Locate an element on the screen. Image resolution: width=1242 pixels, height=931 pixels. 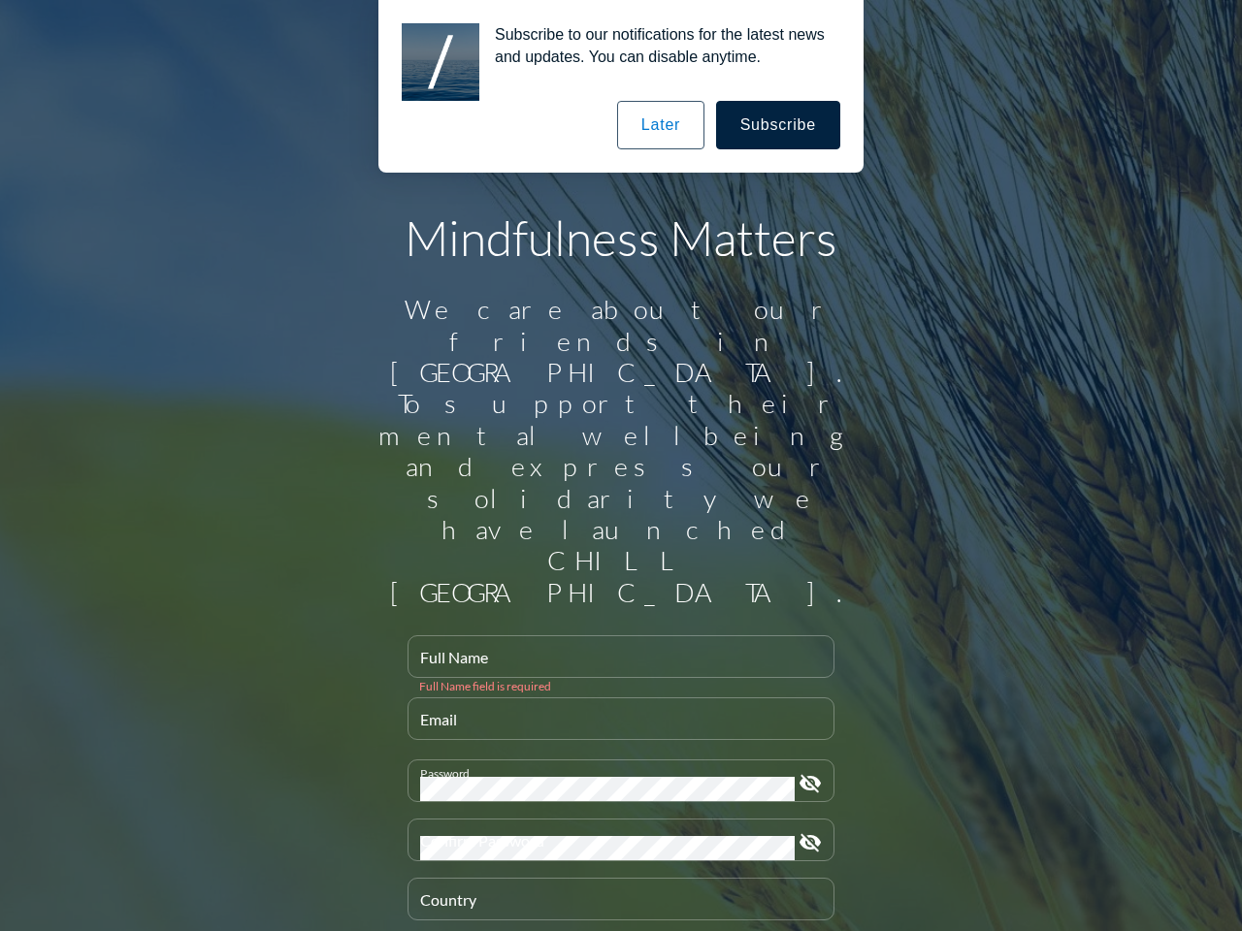
div: Full Name field is required is located at coordinates (621, 686).